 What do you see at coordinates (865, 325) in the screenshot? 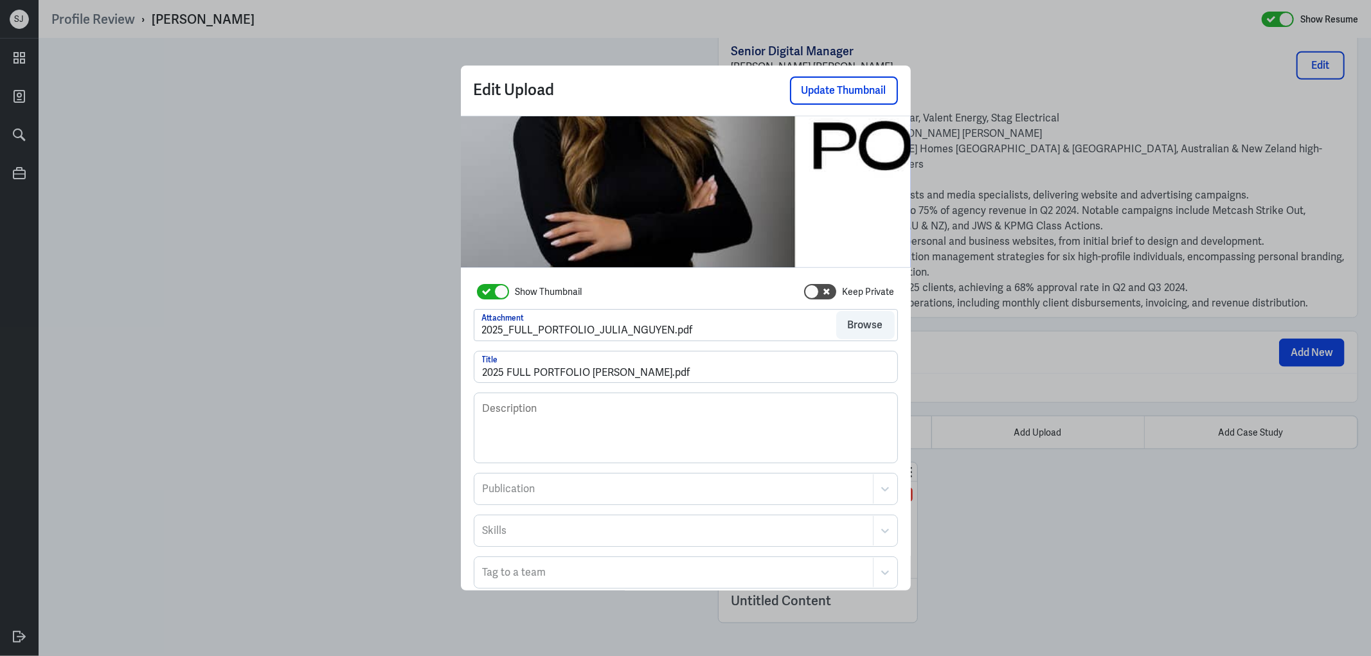
I see `button: Browse` at bounding box center [865, 325].